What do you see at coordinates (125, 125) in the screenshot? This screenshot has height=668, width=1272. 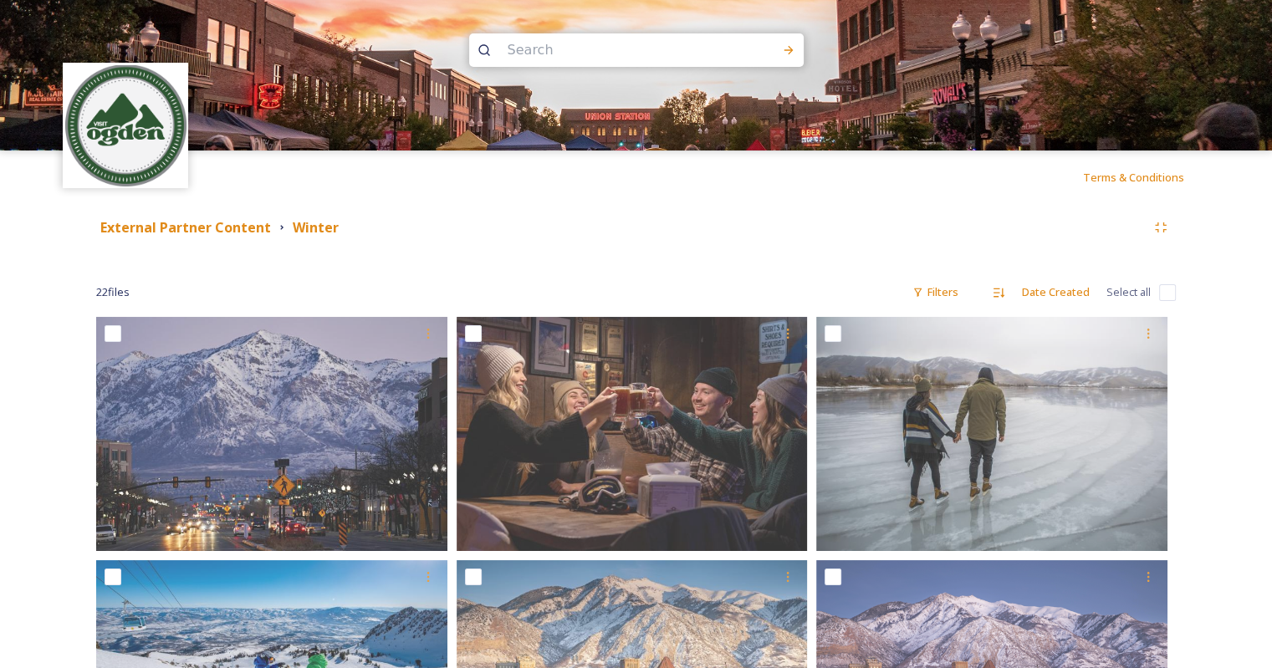 I see `img: Unknown.png` at bounding box center [125, 125].